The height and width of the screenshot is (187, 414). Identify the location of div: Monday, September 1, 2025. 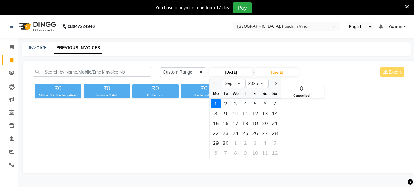
(216, 103).